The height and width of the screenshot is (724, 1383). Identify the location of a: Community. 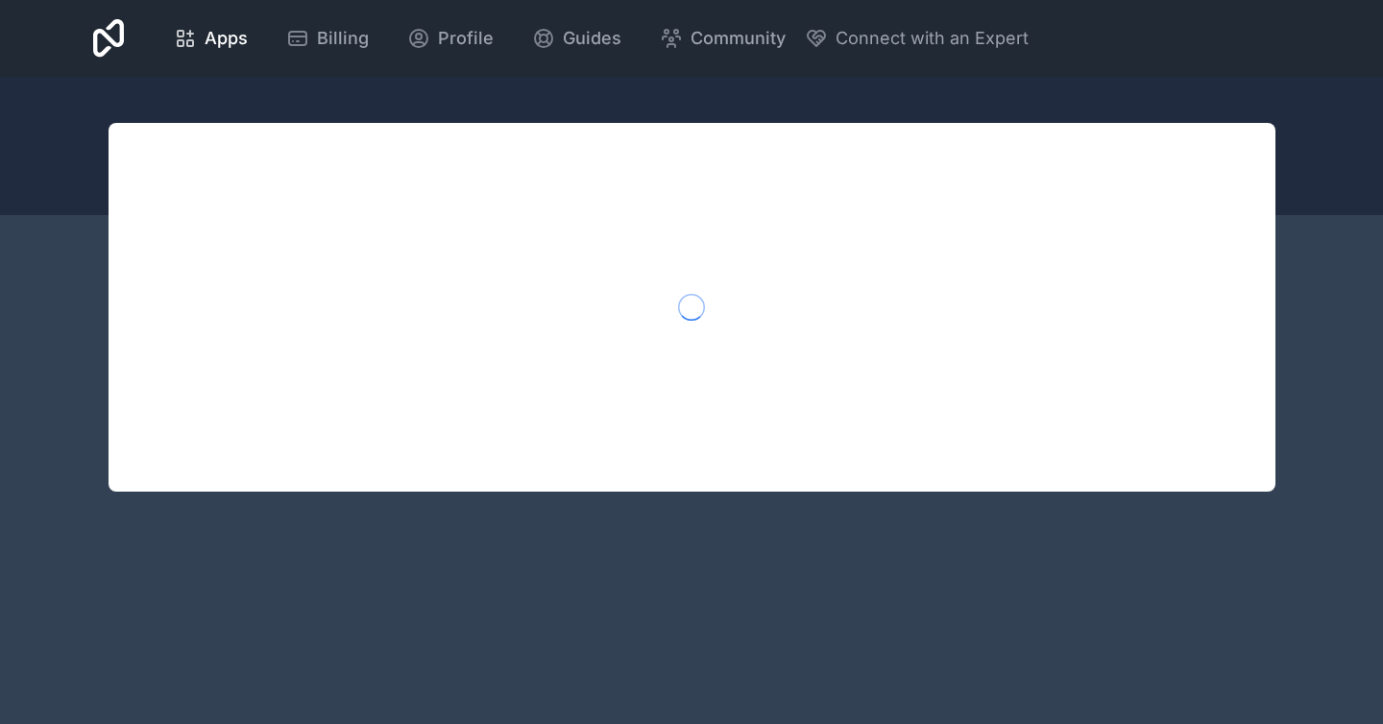
(722, 38).